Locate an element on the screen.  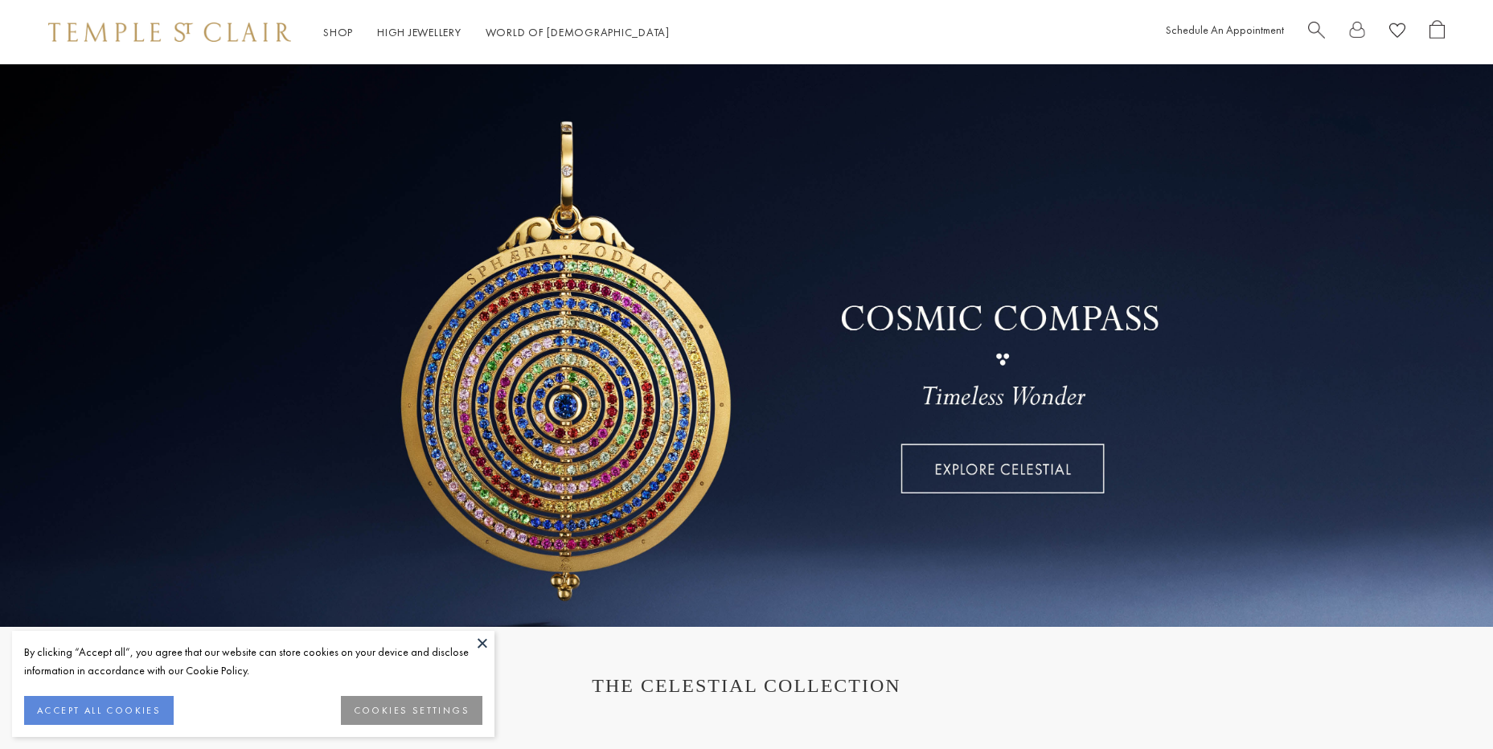
h1: THE CELESTIAL COLLECTION is located at coordinates (746, 686).